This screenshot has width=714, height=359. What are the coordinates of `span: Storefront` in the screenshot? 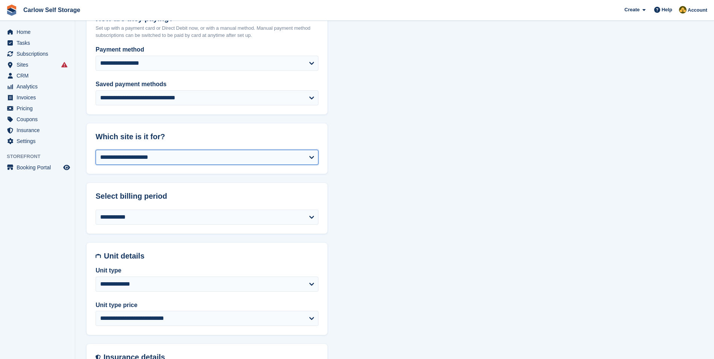 It's located at (41, 156).